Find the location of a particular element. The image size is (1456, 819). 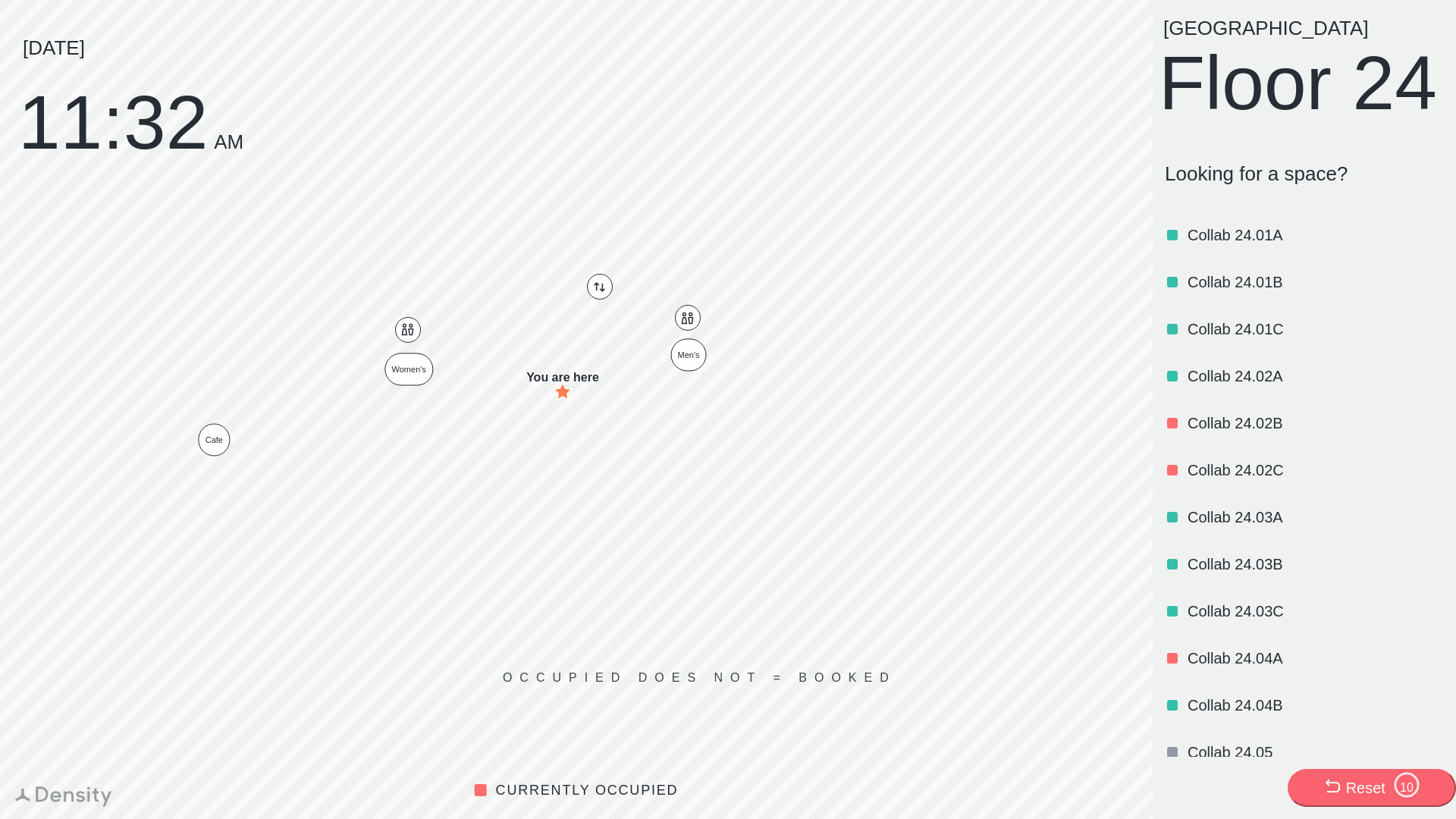

div: 10 is located at coordinates (1407, 788).